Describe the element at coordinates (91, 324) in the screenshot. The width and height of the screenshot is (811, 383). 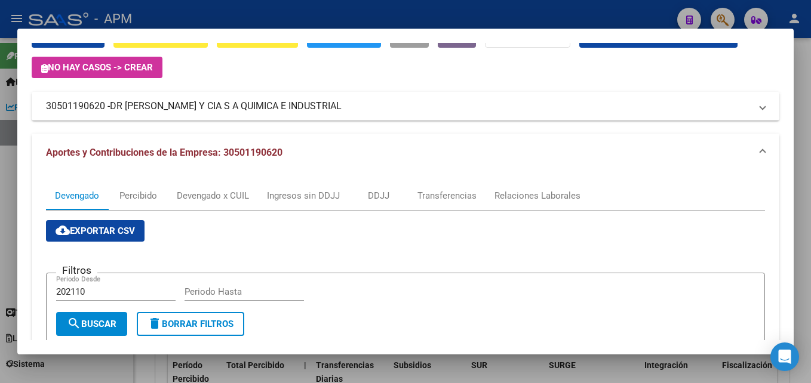
I see `span: Buscar` at that location.